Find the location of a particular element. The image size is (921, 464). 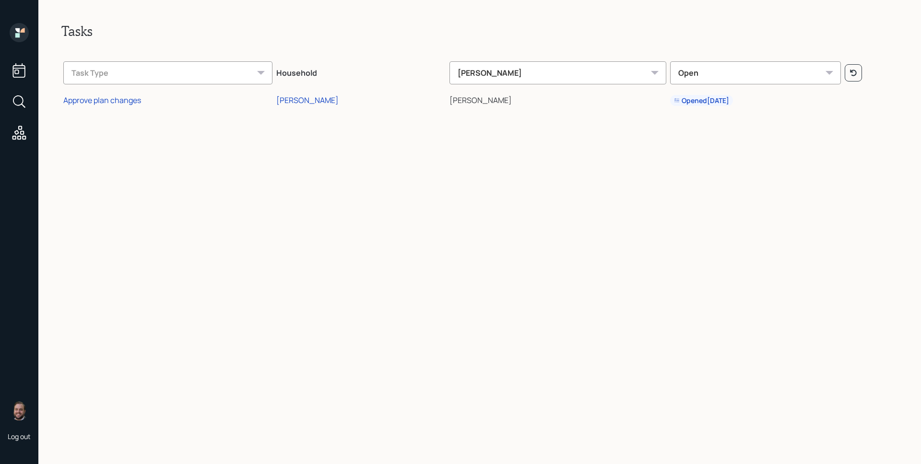

img: james-distasi-headshot.png is located at coordinates (19, 411).